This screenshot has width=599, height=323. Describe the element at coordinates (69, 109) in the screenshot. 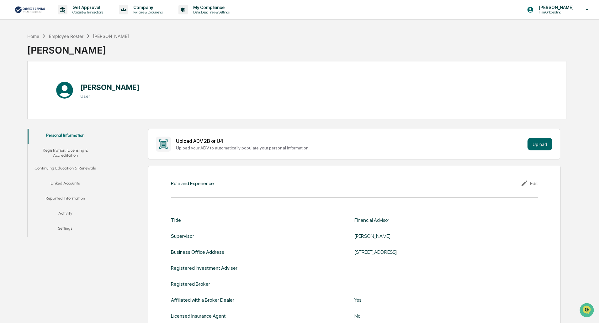

I see `span: Pylon` at that location.